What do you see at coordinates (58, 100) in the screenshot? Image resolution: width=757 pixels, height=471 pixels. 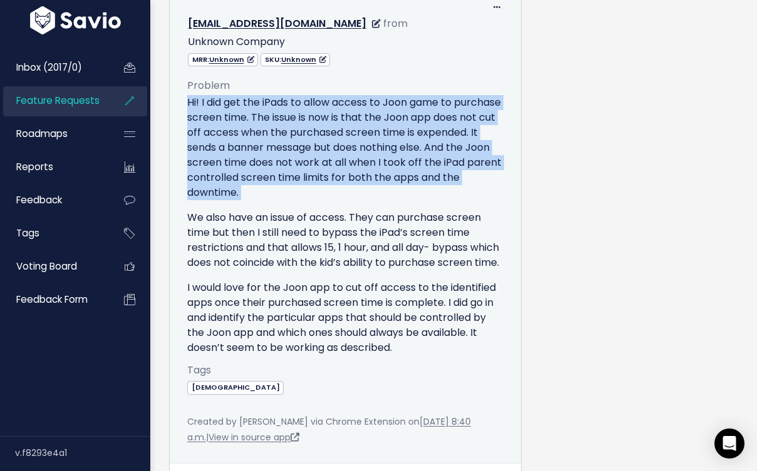 I see `span: Feature Requests` at bounding box center [58, 100].